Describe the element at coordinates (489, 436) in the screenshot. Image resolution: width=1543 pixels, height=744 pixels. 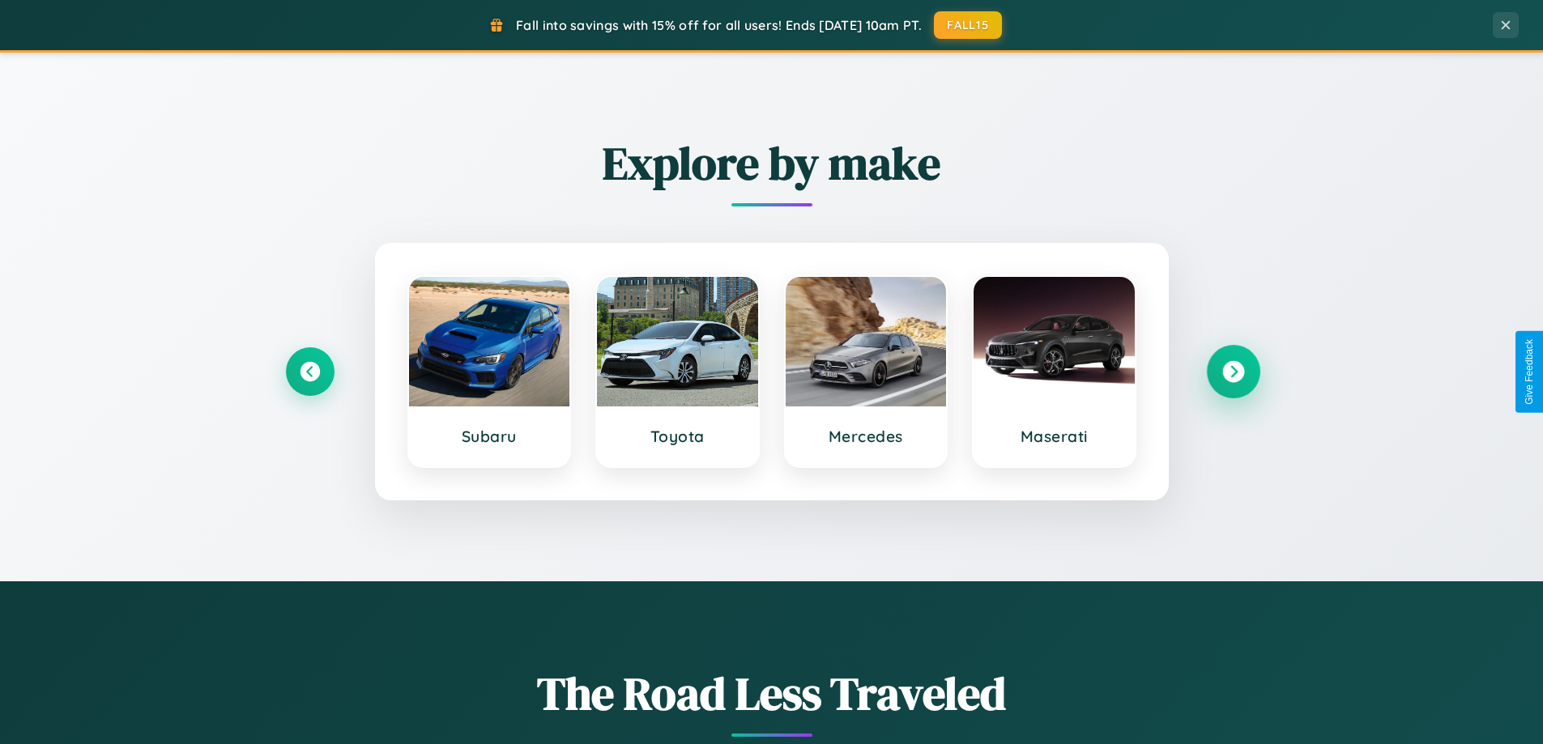
I see `h3: Subaru` at that location.